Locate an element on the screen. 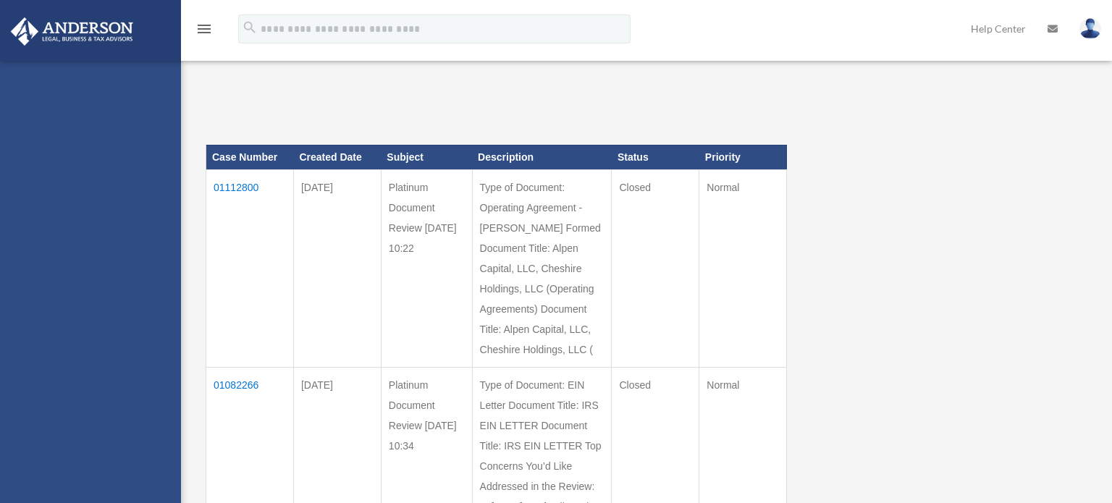 The height and width of the screenshot is (503, 1112). th: Case Number is located at coordinates (250, 157).